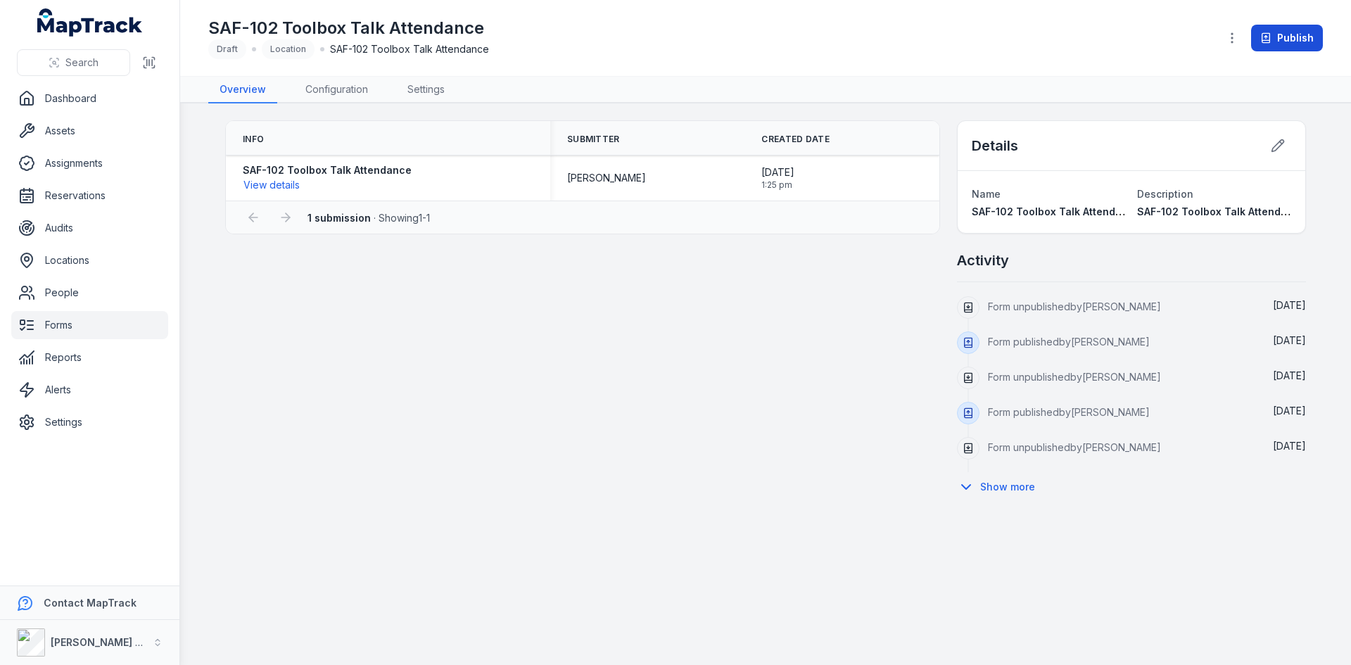 The height and width of the screenshot is (665, 1351). I want to click on span: Description, so click(1166, 194).